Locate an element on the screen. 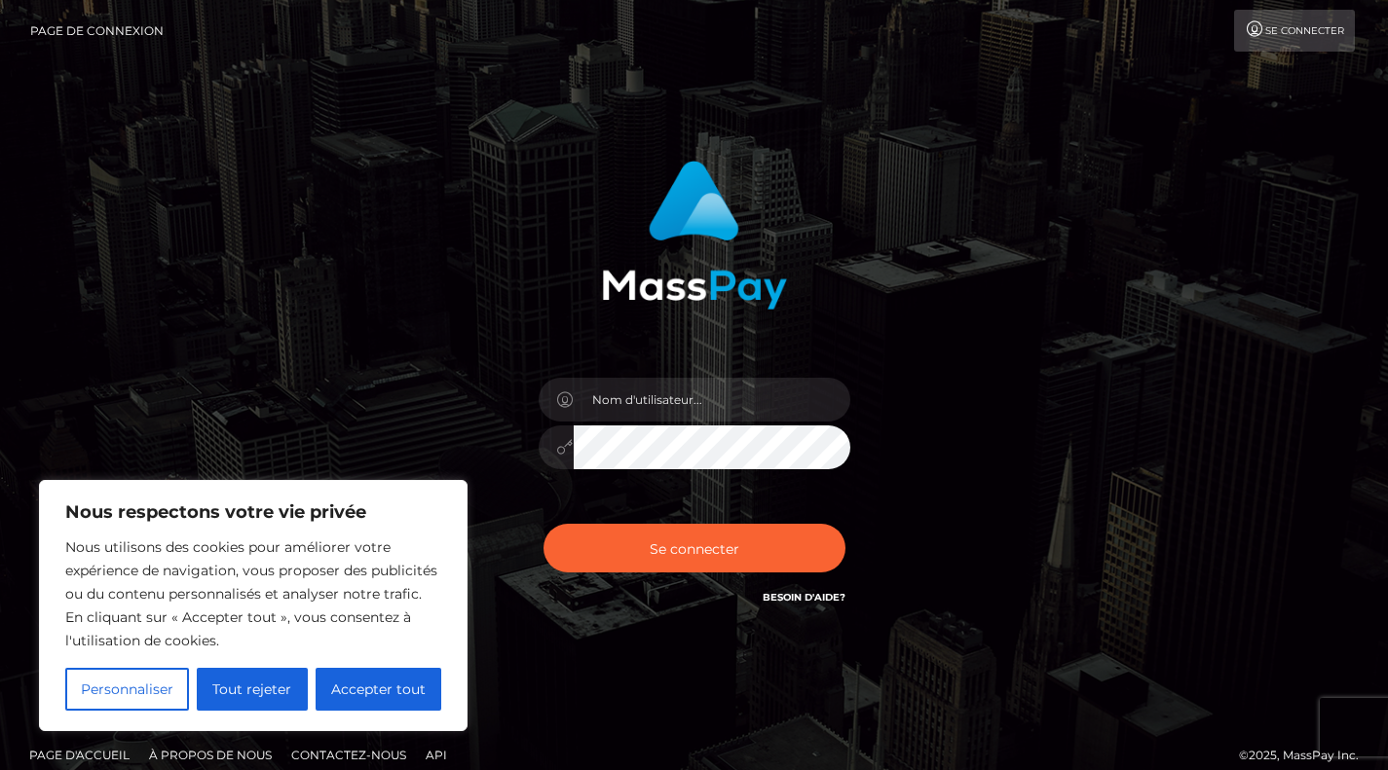 The height and width of the screenshot is (770, 1388). font: Contactez-nous is located at coordinates (349, 755).